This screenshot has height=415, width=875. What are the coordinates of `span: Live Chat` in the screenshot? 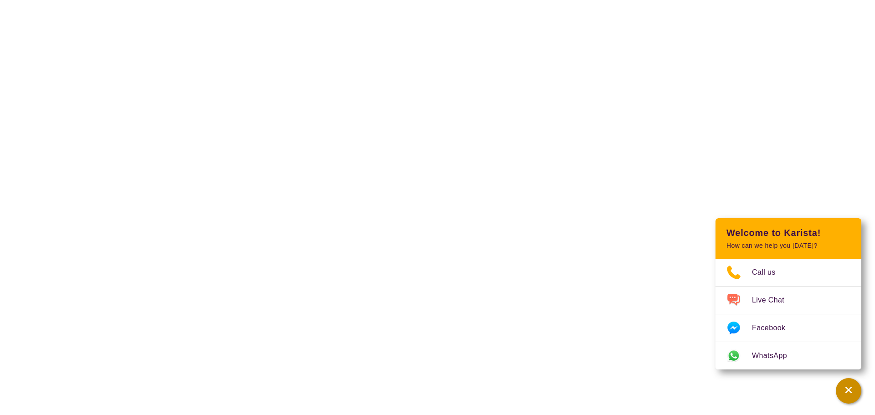 It's located at (773, 300).